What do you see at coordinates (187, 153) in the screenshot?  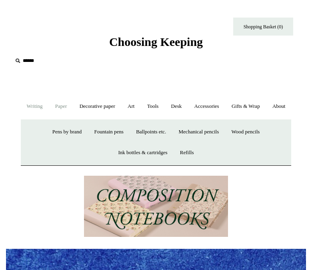 I see `a: Refills` at bounding box center [187, 153].